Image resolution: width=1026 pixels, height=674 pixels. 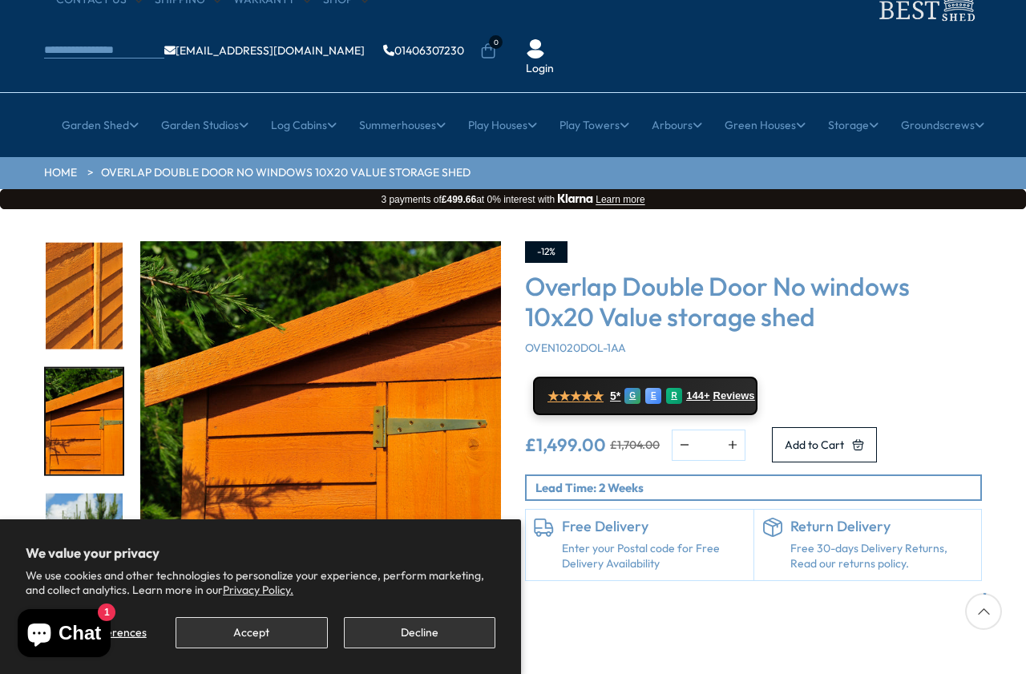 I want to click on div: 20 / 20, so click(x=84, y=547).